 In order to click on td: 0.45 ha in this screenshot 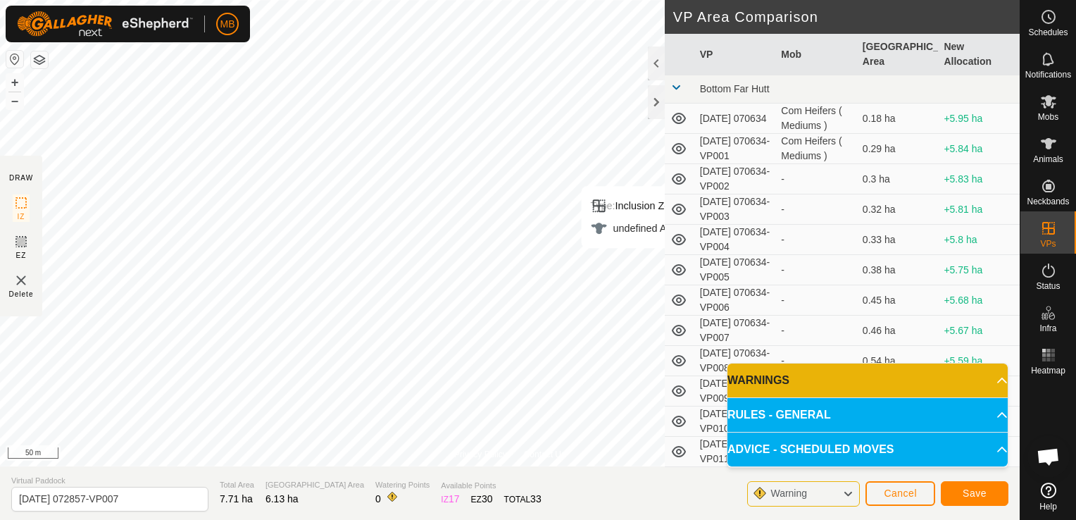, I will do `click(898, 300)`.